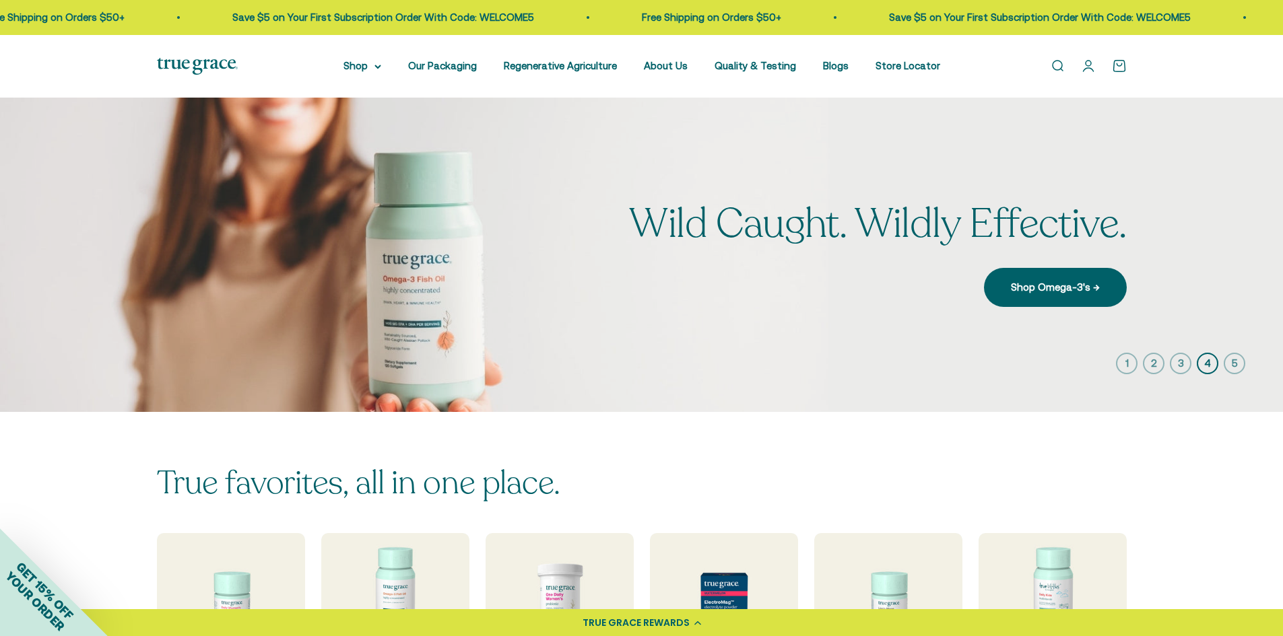 The image size is (1283, 636). What do you see at coordinates (877, 224) in the screenshot?
I see `split-lines: Wild Caught. Wildly Effective.` at bounding box center [877, 224].